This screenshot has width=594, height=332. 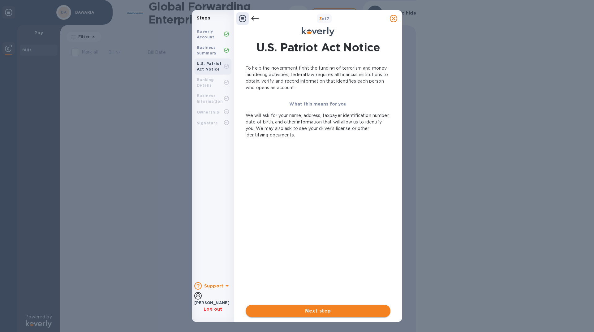 I want to click on h1: U.S. Patriot Act Notice, so click(x=318, y=47).